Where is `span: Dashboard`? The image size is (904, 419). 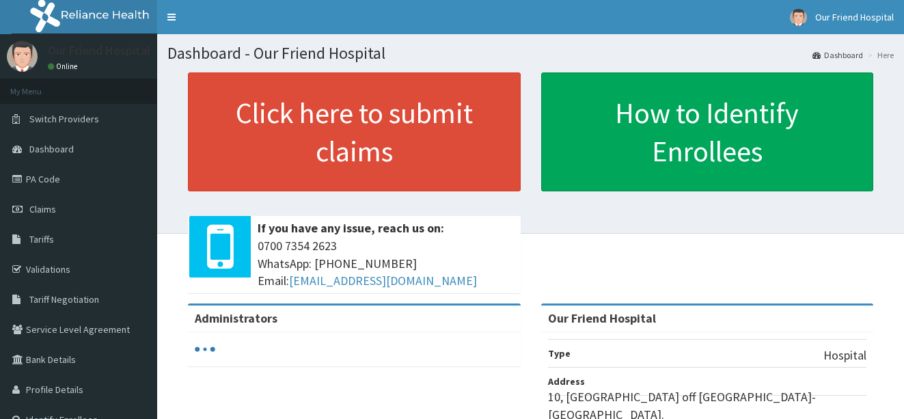 span: Dashboard is located at coordinates (51, 149).